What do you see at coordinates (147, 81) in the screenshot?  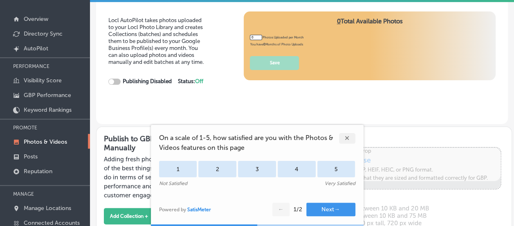 I see `strong: Publishing Disabled` at bounding box center [147, 81].